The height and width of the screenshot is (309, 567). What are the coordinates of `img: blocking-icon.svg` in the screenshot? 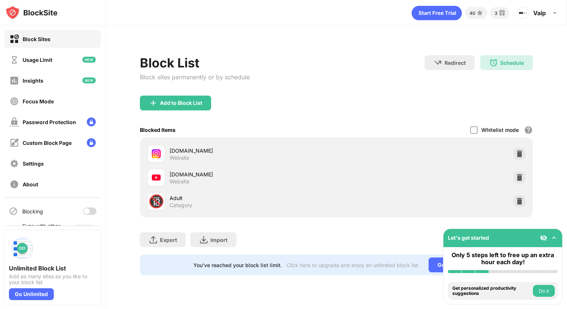 It's located at (13, 211).